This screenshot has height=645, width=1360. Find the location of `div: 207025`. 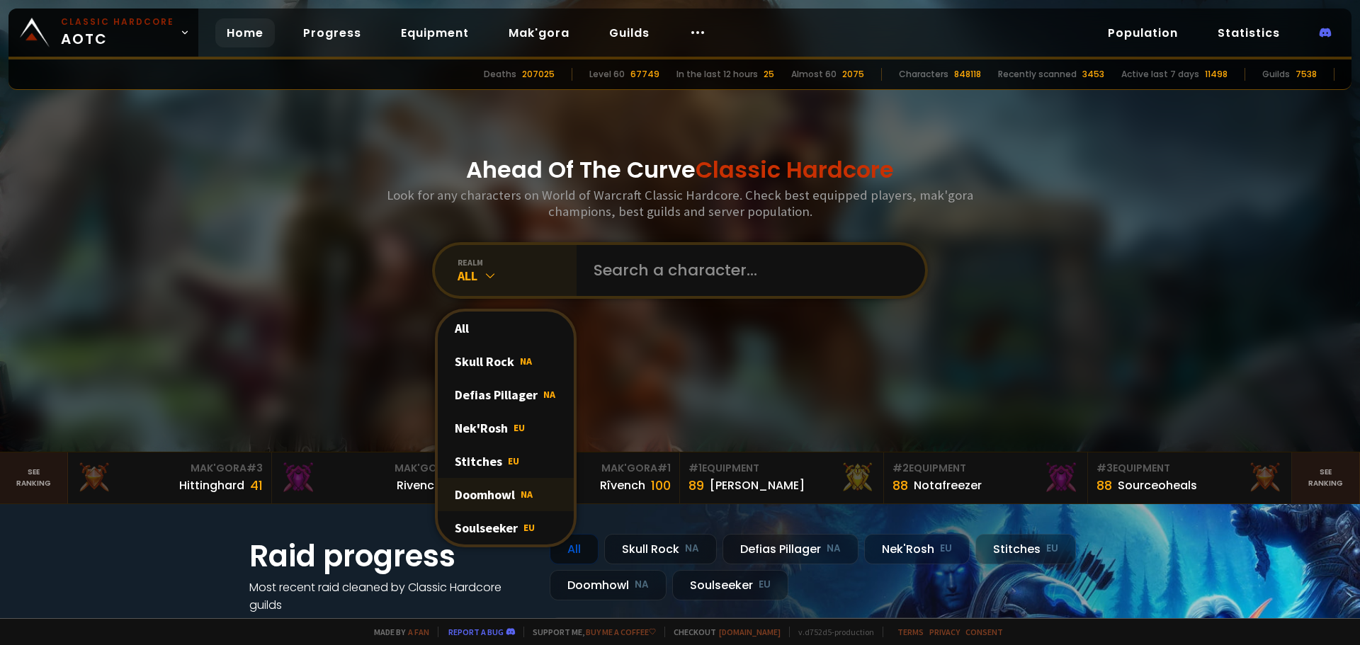

div: 207025 is located at coordinates (538, 74).